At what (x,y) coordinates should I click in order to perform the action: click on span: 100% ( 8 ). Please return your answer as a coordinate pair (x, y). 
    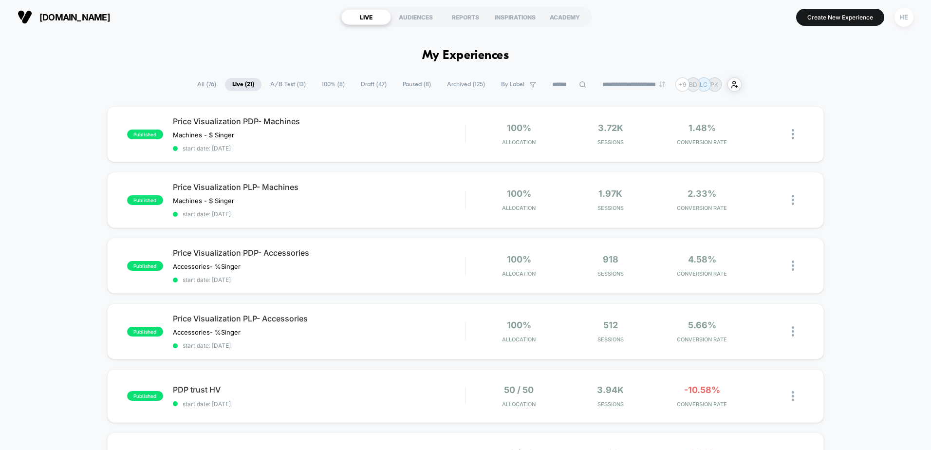
    Looking at the image, I should click on (333, 84).